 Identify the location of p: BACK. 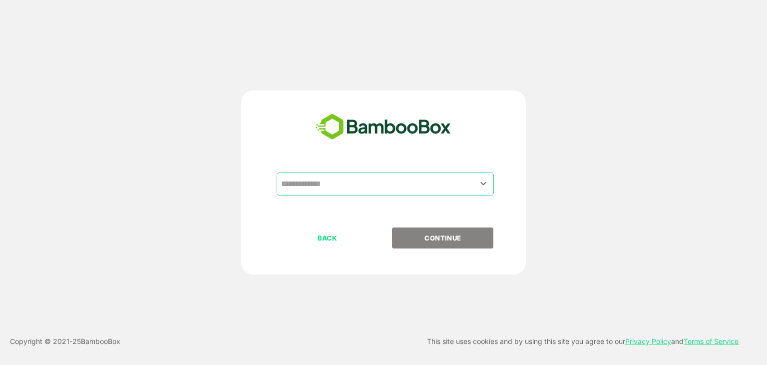
(328, 238).